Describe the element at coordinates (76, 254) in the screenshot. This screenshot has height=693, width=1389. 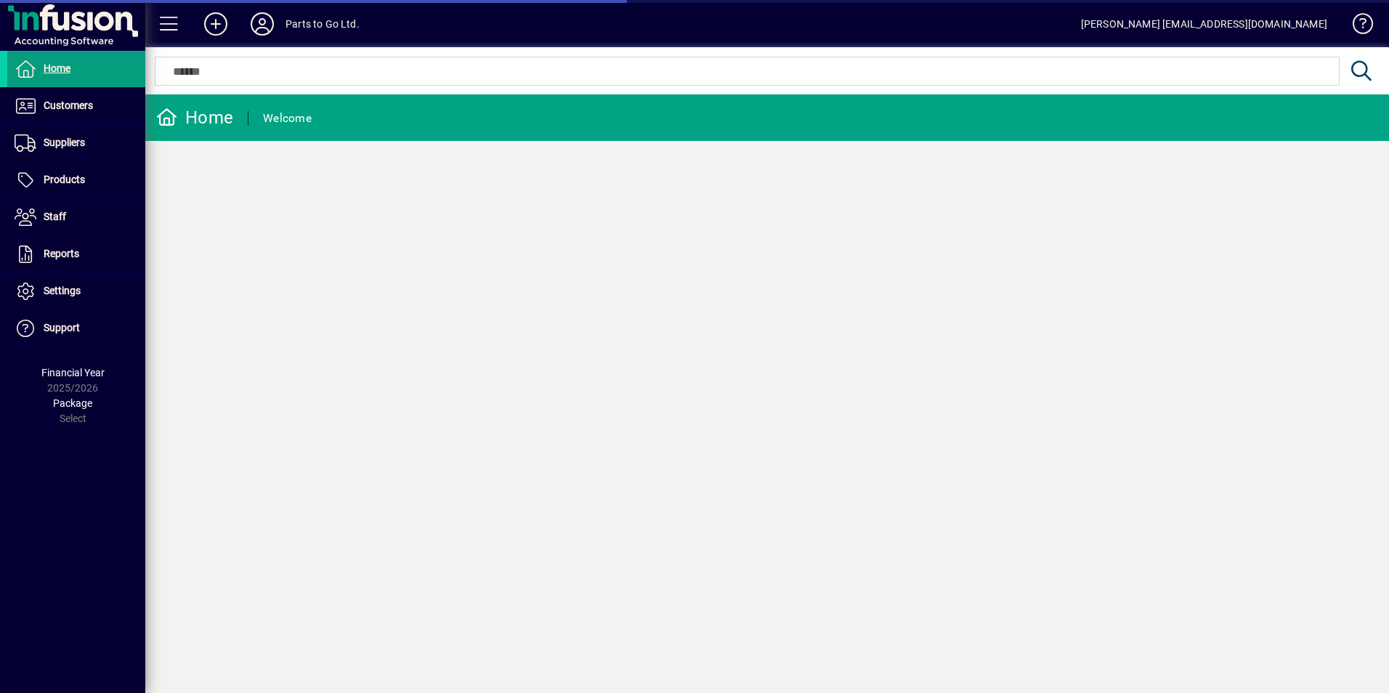
I see `a: Reports` at that location.